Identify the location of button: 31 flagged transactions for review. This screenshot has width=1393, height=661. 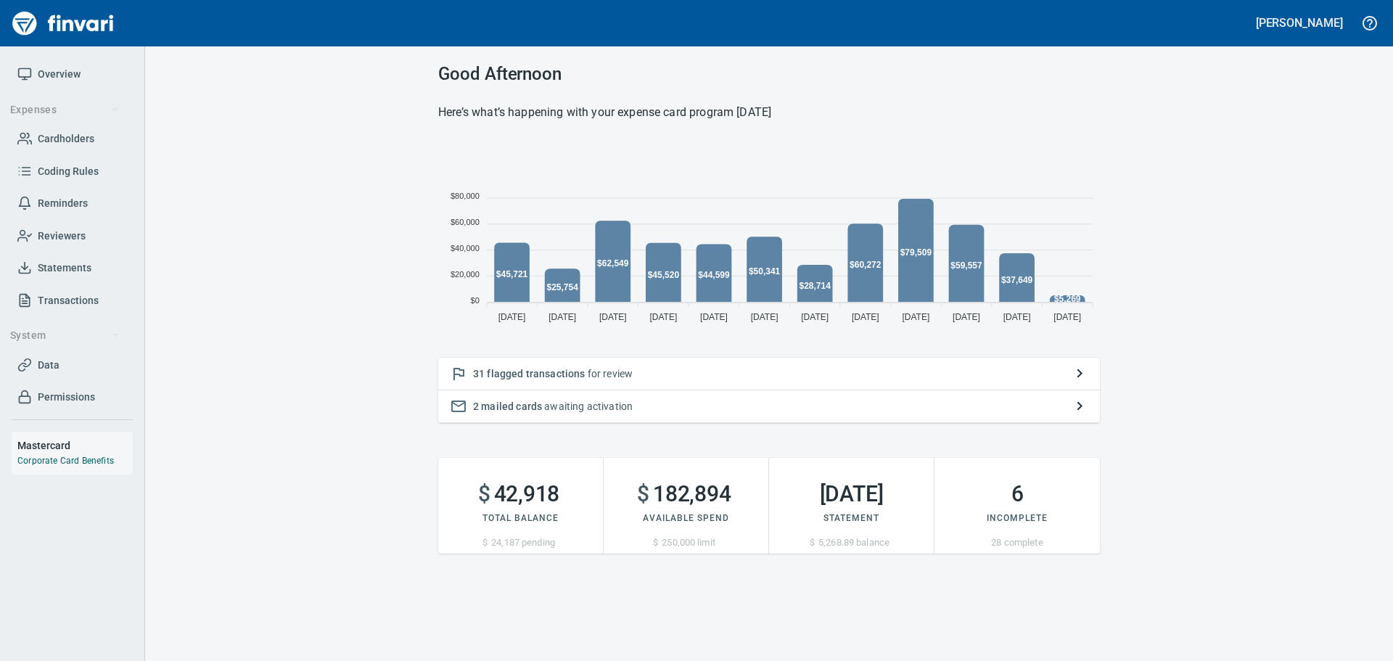
(769, 374).